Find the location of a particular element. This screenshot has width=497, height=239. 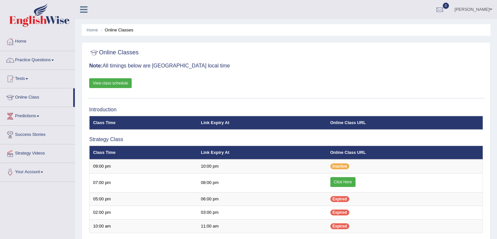

span: Inactive is located at coordinates (340, 166).